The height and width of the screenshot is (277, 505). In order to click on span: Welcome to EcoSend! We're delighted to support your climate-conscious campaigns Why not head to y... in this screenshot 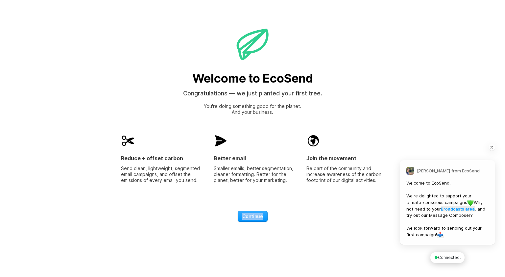, I will do `click(447, 209)`.